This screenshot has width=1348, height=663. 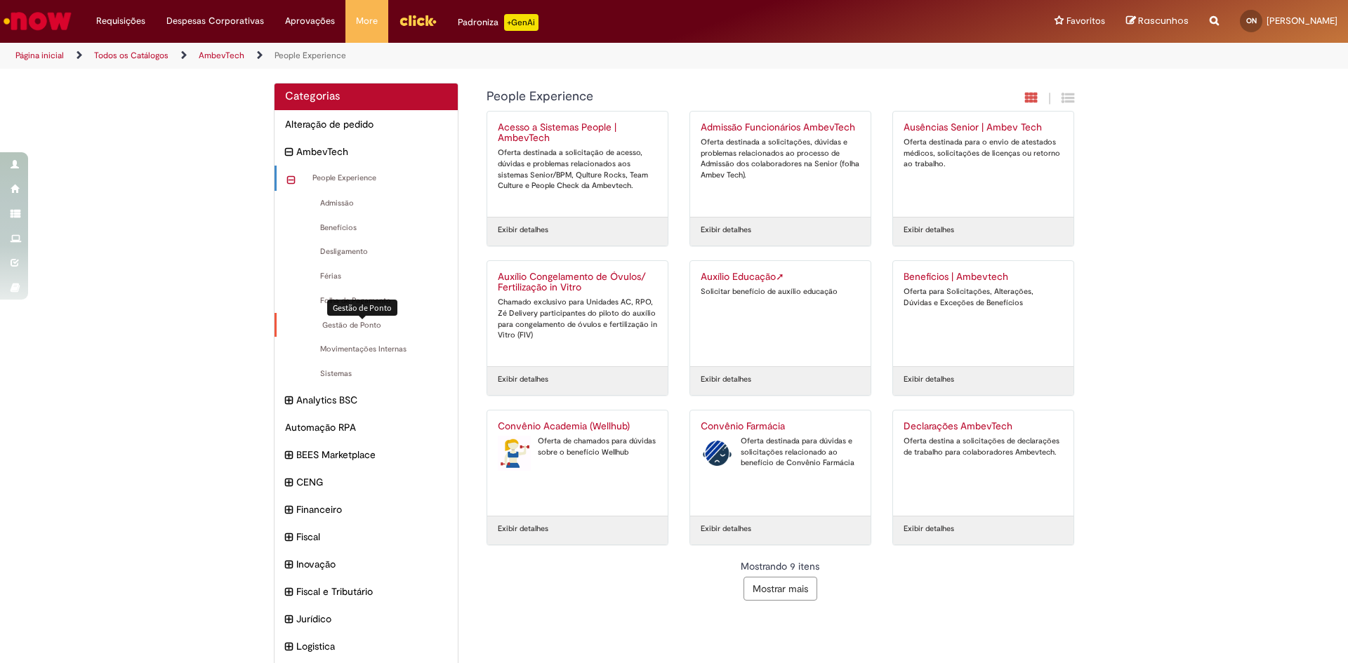 What do you see at coordinates (983, 277) in the screenshot?
I see `h2: Benefícios | Ambevtech` at bounding box center [983, 277].